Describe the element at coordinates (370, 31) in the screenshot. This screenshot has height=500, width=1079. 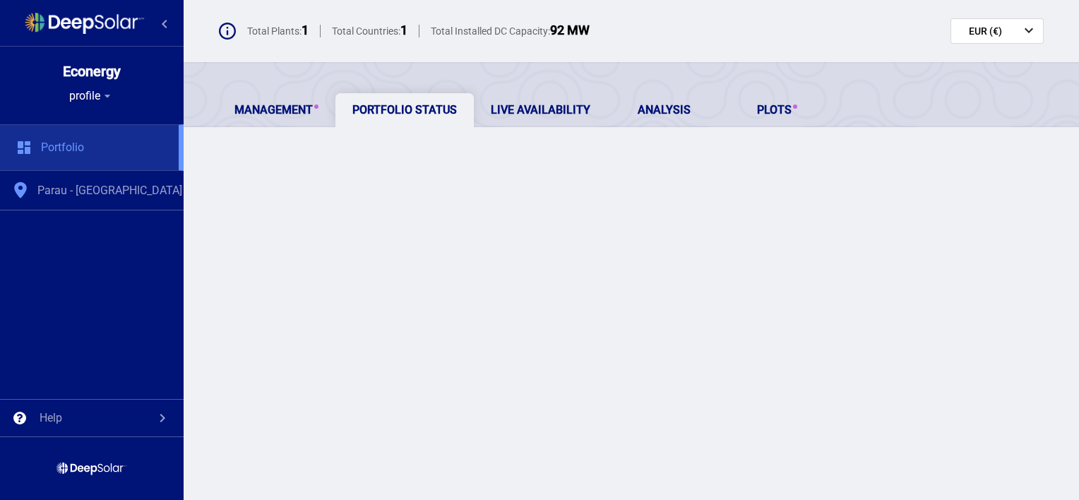
I see `div: Total Countries:` at that location.